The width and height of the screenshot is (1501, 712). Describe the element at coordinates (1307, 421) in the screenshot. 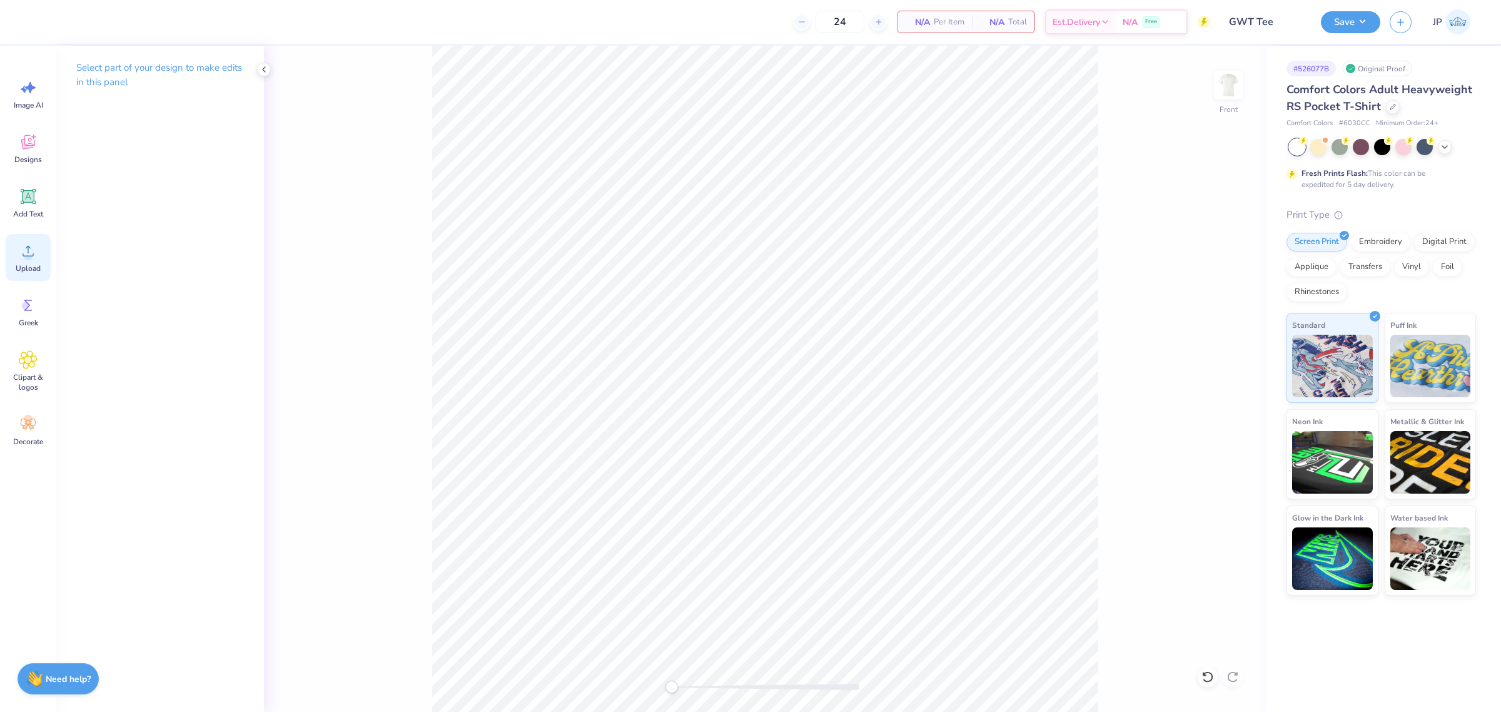

I see `span: Neon Ink` at that location.